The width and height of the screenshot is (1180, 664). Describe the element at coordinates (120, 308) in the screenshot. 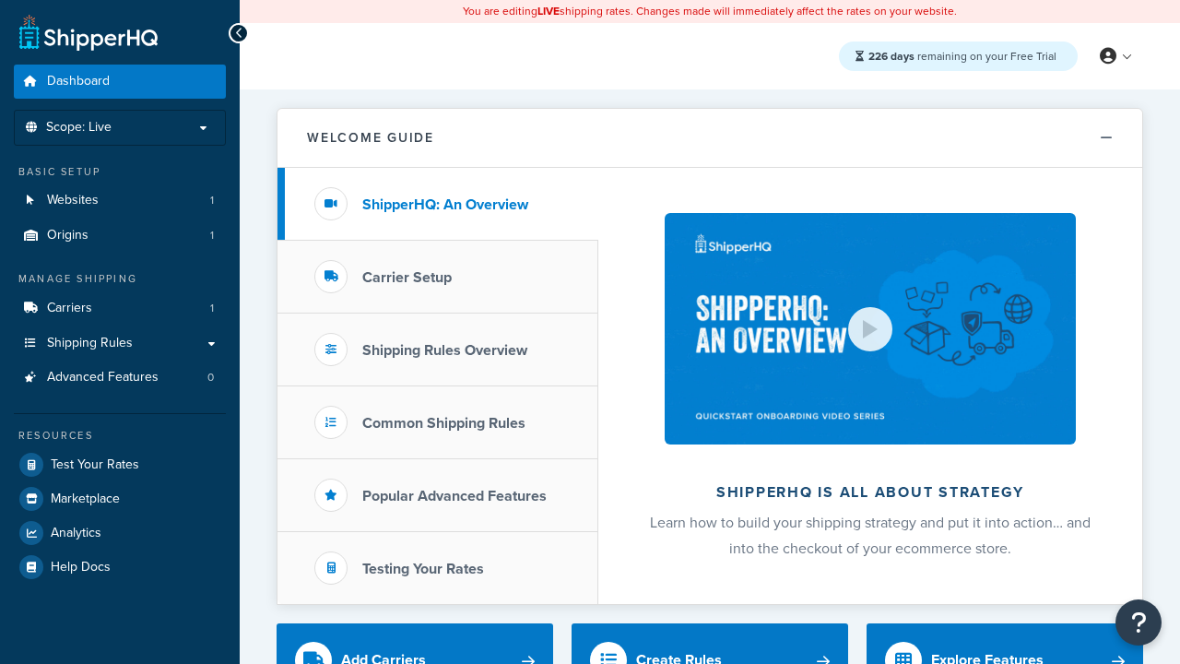

I see `li: Carriers` at that location.